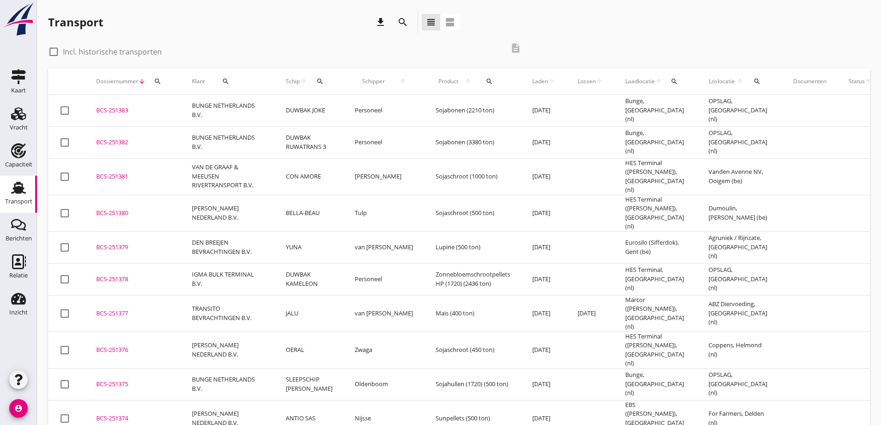 This screenshot has height=425, width=881. I want to click on span: Laadlocatie, so click(640, 81).